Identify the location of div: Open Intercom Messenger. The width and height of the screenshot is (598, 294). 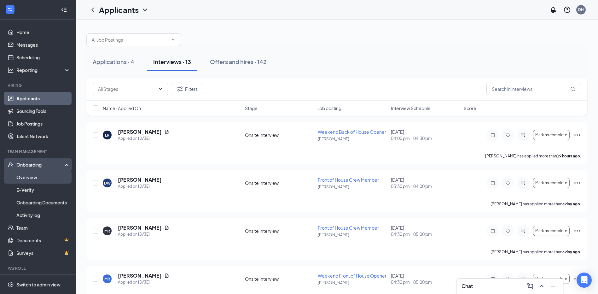
(585, 280).